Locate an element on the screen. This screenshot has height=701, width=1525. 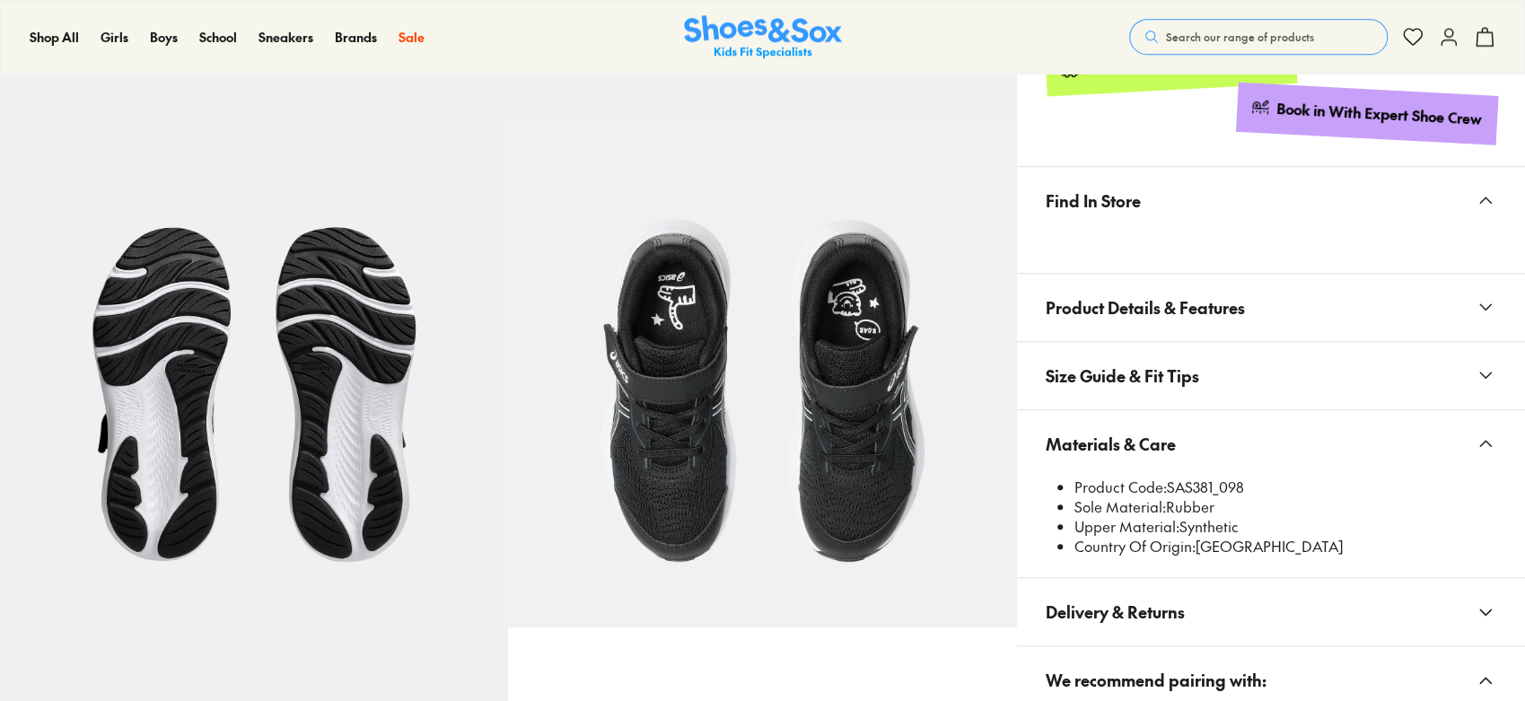
span: Country Of Origin: is located at coordinates (1134, 546).